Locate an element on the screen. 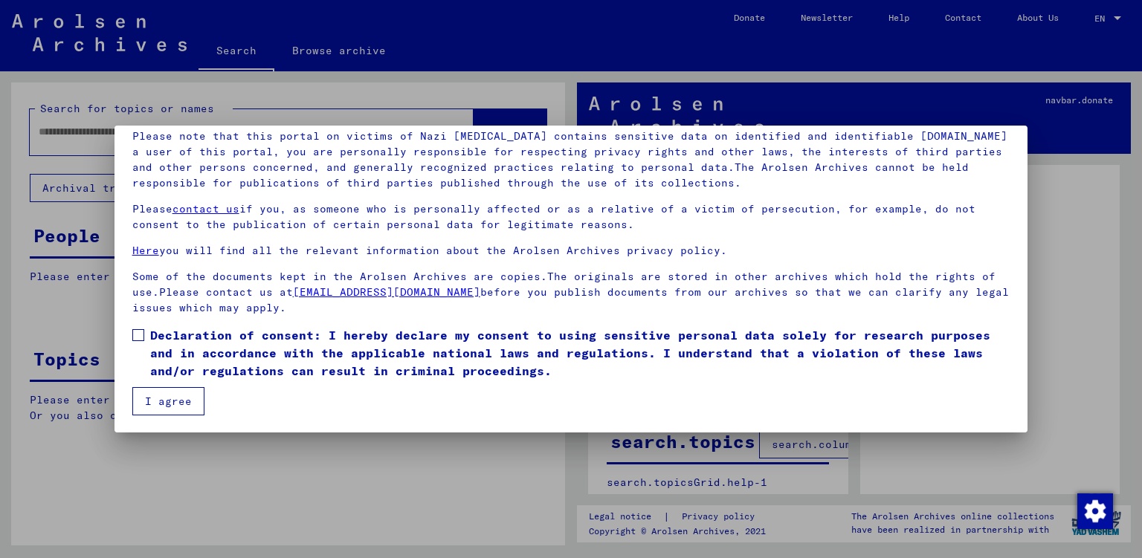  p: Some of the documents kept in the Arolsen Archives are copies.The originals are stored in other a... is located at coordinates (571, 292).